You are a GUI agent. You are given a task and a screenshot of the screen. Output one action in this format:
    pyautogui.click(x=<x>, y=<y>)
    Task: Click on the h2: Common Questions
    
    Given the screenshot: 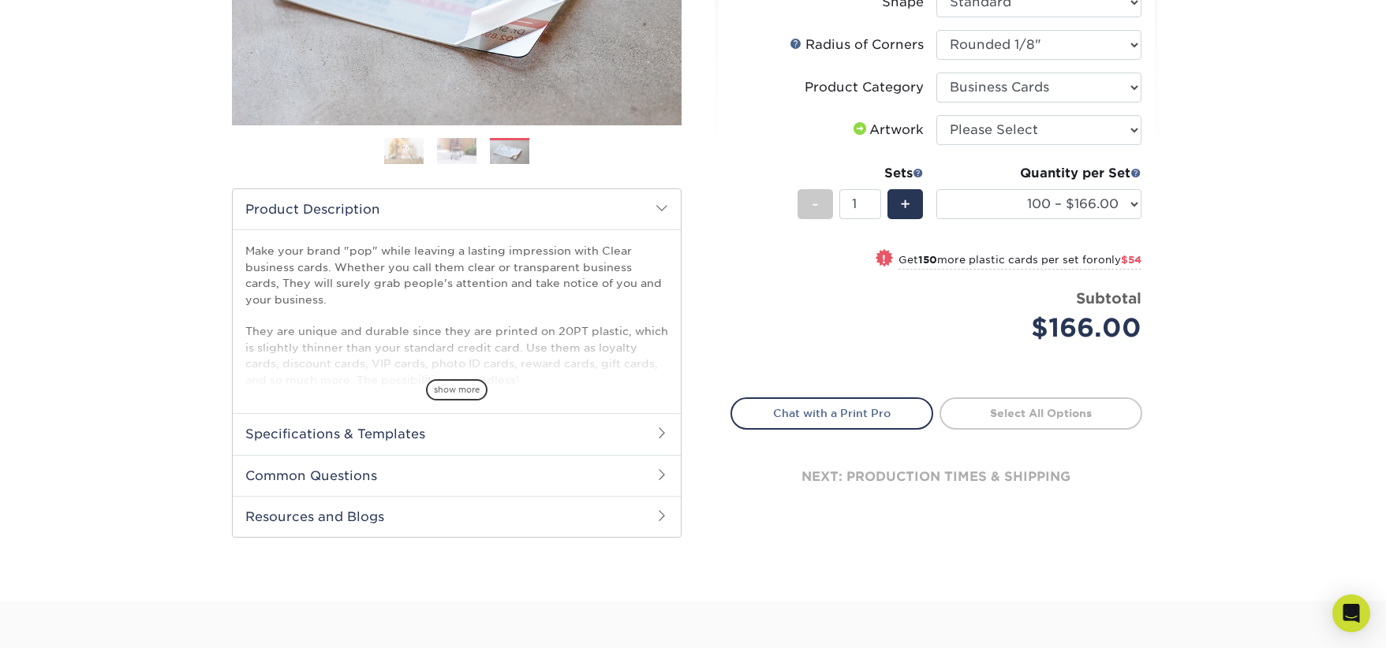 What is the action you would take?
    pyautogui.click(x=457, y=476)
    